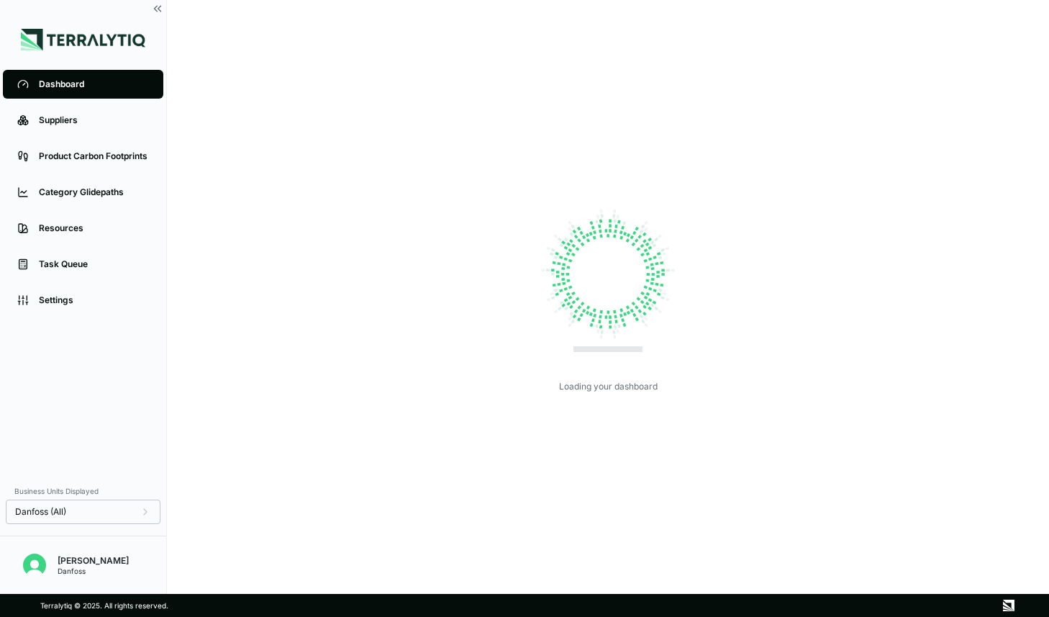 The height and width of the screenshot is (617, 1049). What do you see at coordinates (94, 300) in the screenshot?
I see `div: Settings` at bounding box center [94, 300].